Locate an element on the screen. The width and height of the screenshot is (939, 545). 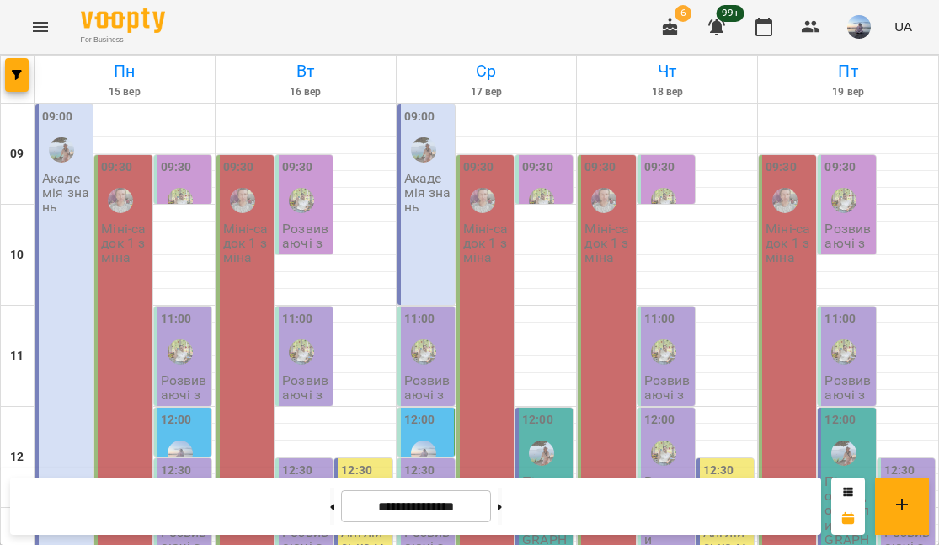
h6: 17 вер is located at coordinates (487, 92).